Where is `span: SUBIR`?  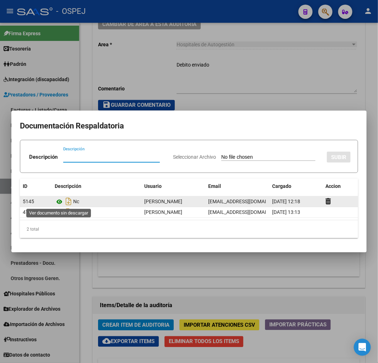 span: SUBIR is located at coordinates (339, 157).